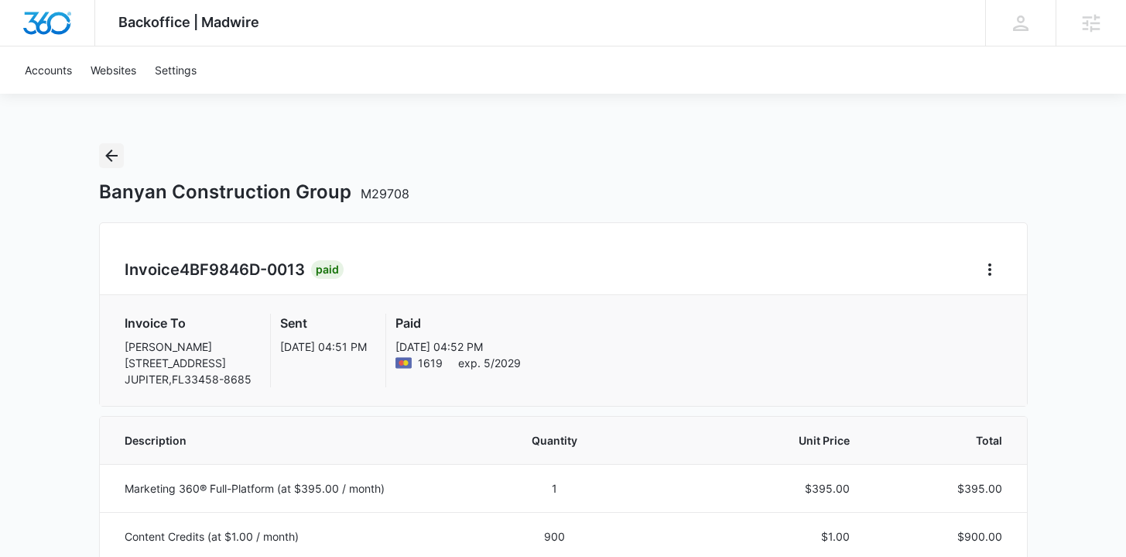 Image resolution: width=1126 pixels, height=557 pixels. Describe the element at coordinates (458, 323) in the screenshot. I see `h3: Paid` at that location.